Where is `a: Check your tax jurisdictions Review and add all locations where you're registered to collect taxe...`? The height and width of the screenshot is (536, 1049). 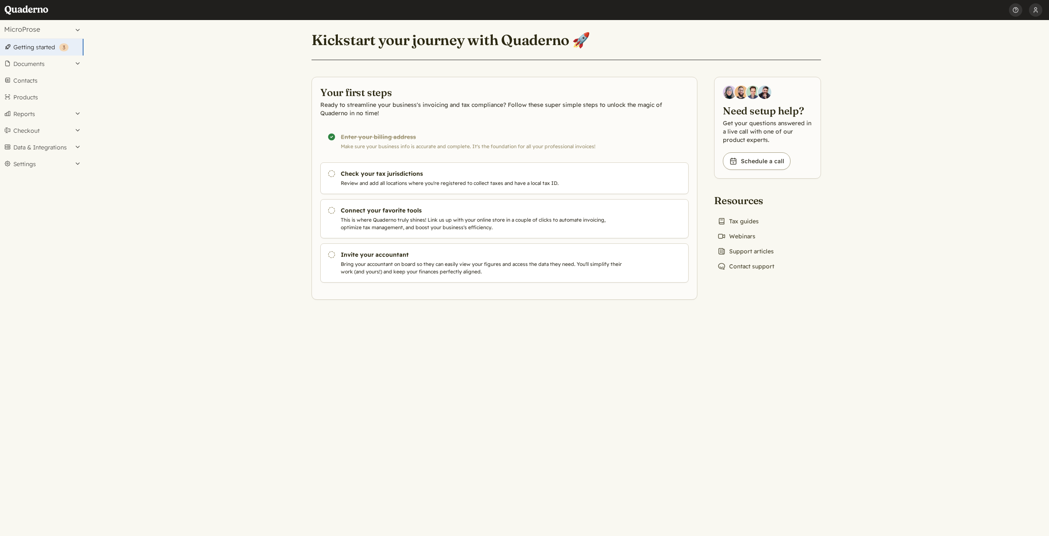
a: Check your tax jurisdictions Review and add all locations where you're registered to collect taxe... is located at coordinates (504, 178).